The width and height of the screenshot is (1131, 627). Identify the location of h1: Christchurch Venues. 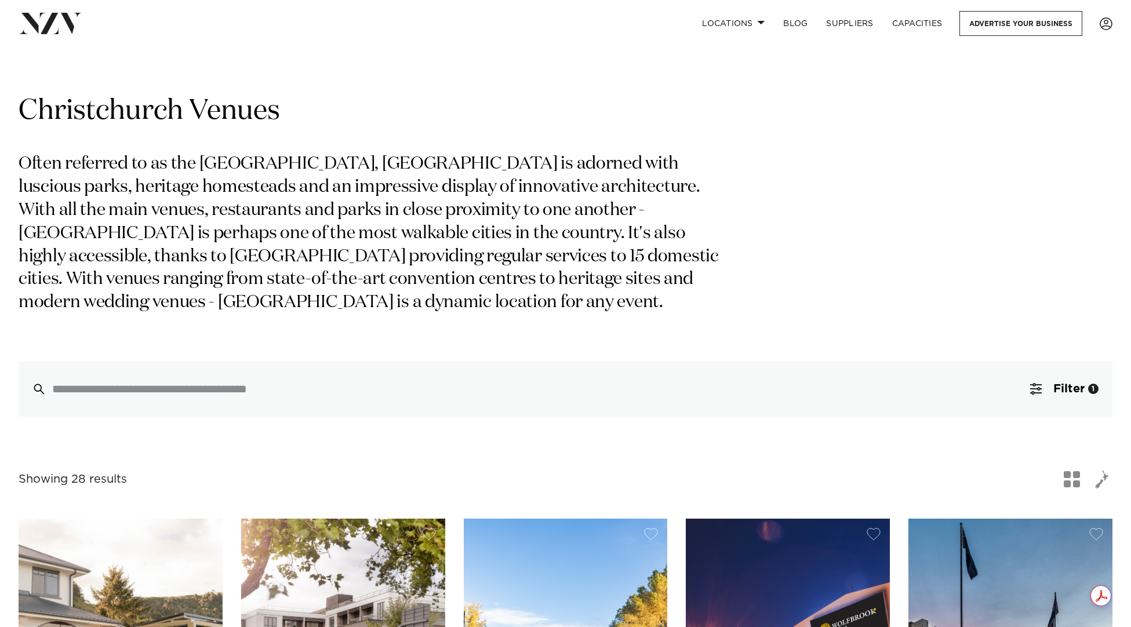
(565, 111).